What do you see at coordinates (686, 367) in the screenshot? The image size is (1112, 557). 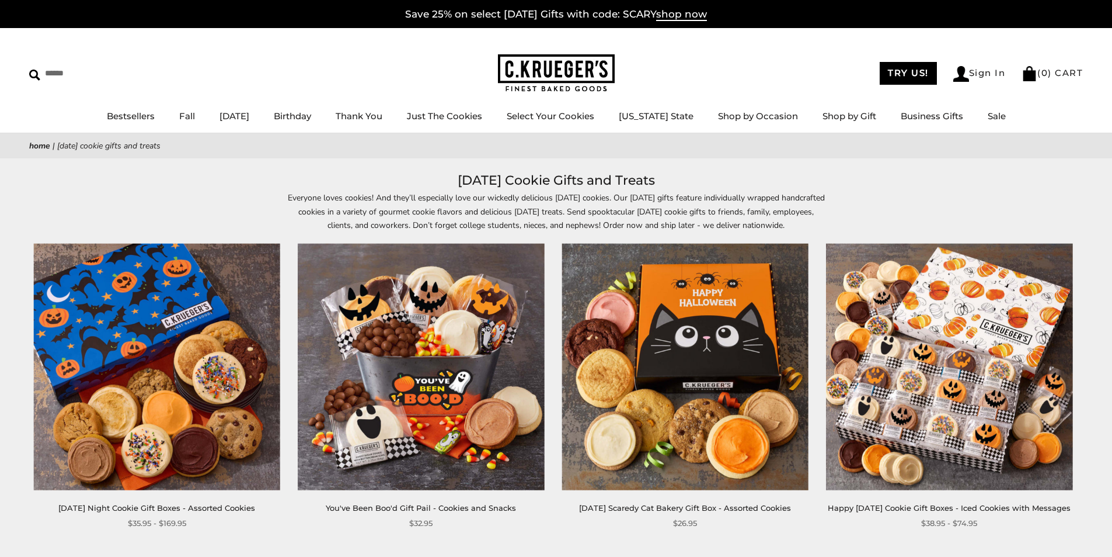 I see `img: Halloween Scaredy Cat Bakery Gift Box - Assorted Cookies` at bounding box center [686, 367].